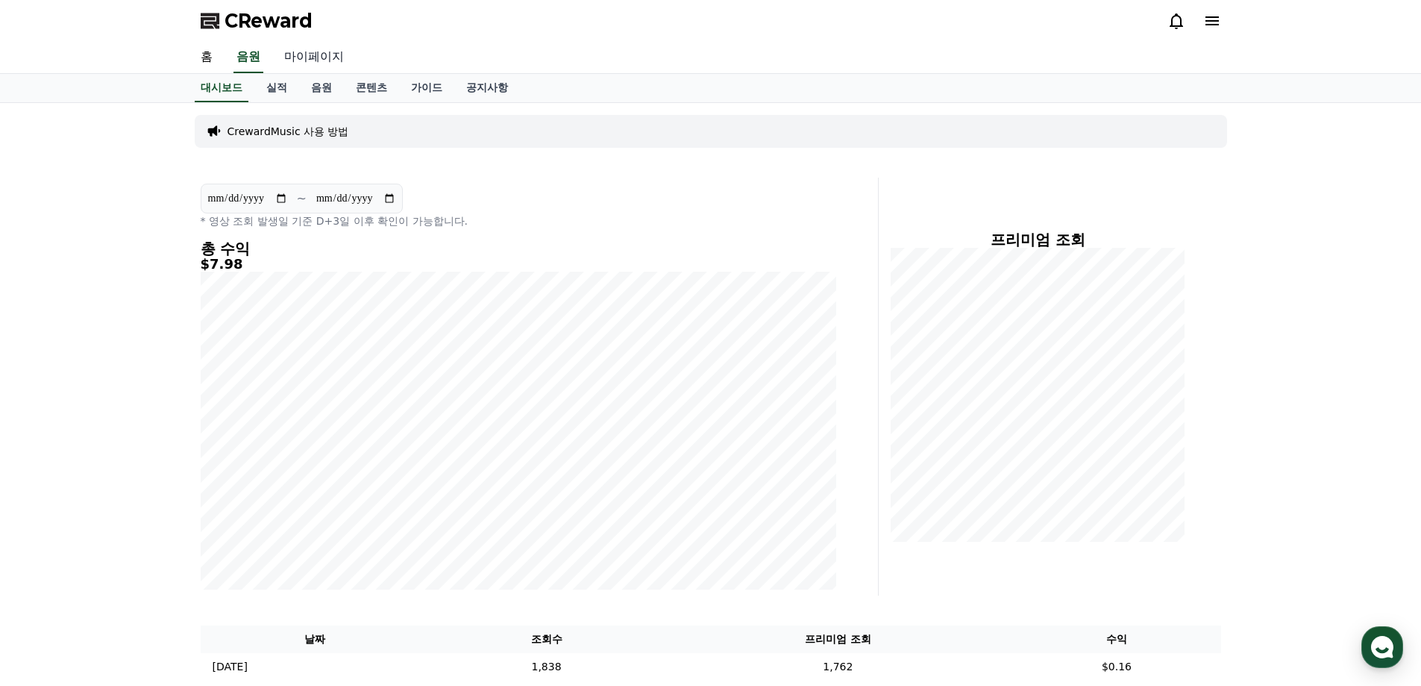 Image resolution: width=1421 pixels, height=686 pixels. I want to click on th: 날짜, so click(315, 639).